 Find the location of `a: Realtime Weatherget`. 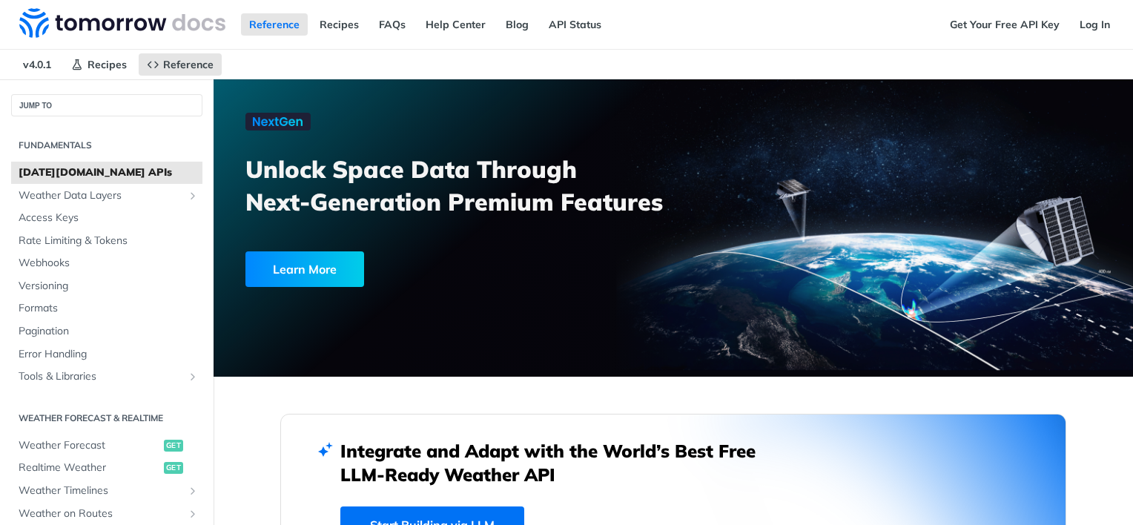

a: Realtime Weatherget is located at coordinates (107, 468).